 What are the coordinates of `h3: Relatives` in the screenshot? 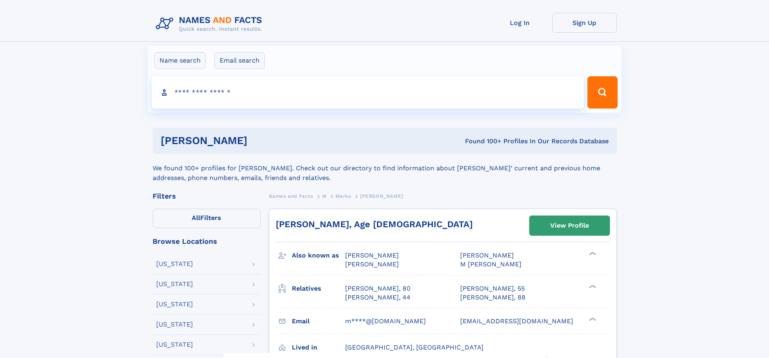 It's located at (319, 289).